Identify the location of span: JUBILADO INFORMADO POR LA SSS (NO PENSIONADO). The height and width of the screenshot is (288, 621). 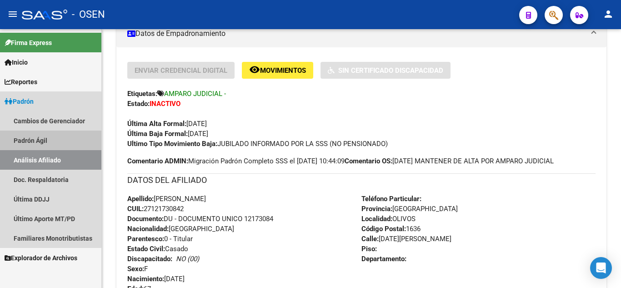
(257, 144).